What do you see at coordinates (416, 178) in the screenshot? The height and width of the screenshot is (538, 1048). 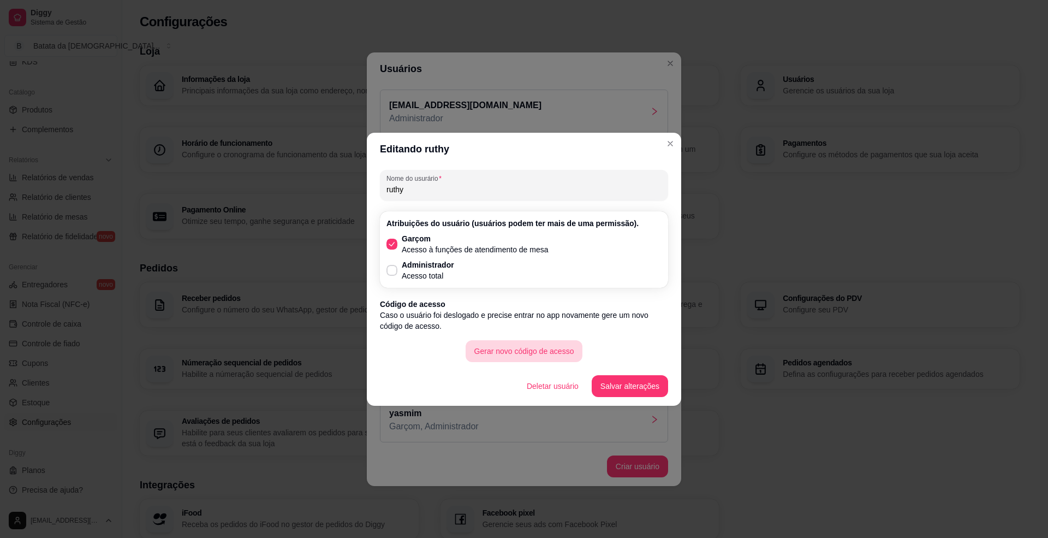 I see `label: Nome do usurário` at bounding box center [416, 178].